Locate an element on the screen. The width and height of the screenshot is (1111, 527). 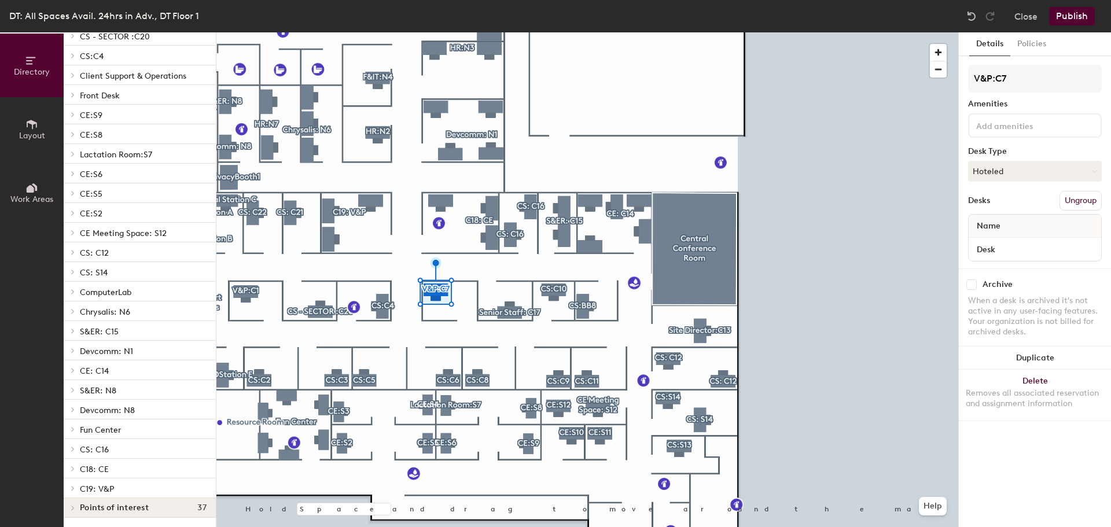
img: Redo is located at coordinates (990, 16).